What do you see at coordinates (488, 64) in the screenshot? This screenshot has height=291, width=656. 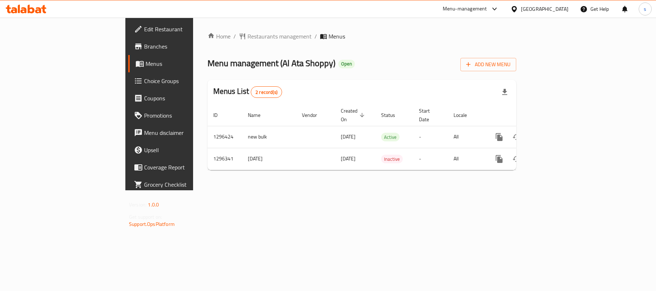 I see `span: Add New Menu` at bounding box center [488, 64].